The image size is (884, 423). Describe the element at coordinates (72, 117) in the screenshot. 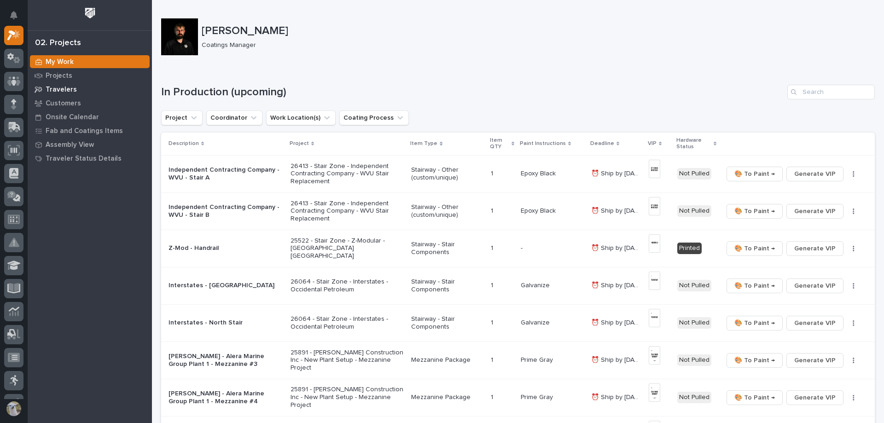

I see `p: Onsite Calendar` at that location.